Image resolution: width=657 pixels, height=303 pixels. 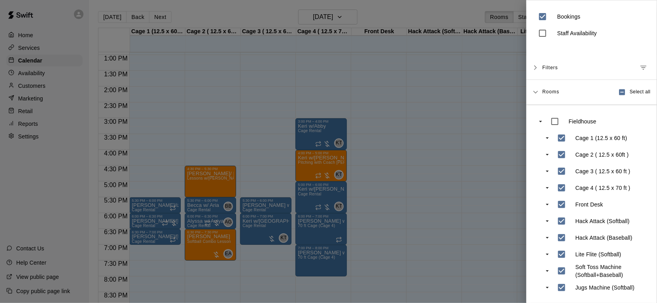 I want to click on p: Bookings, so click(x=569, y=17).